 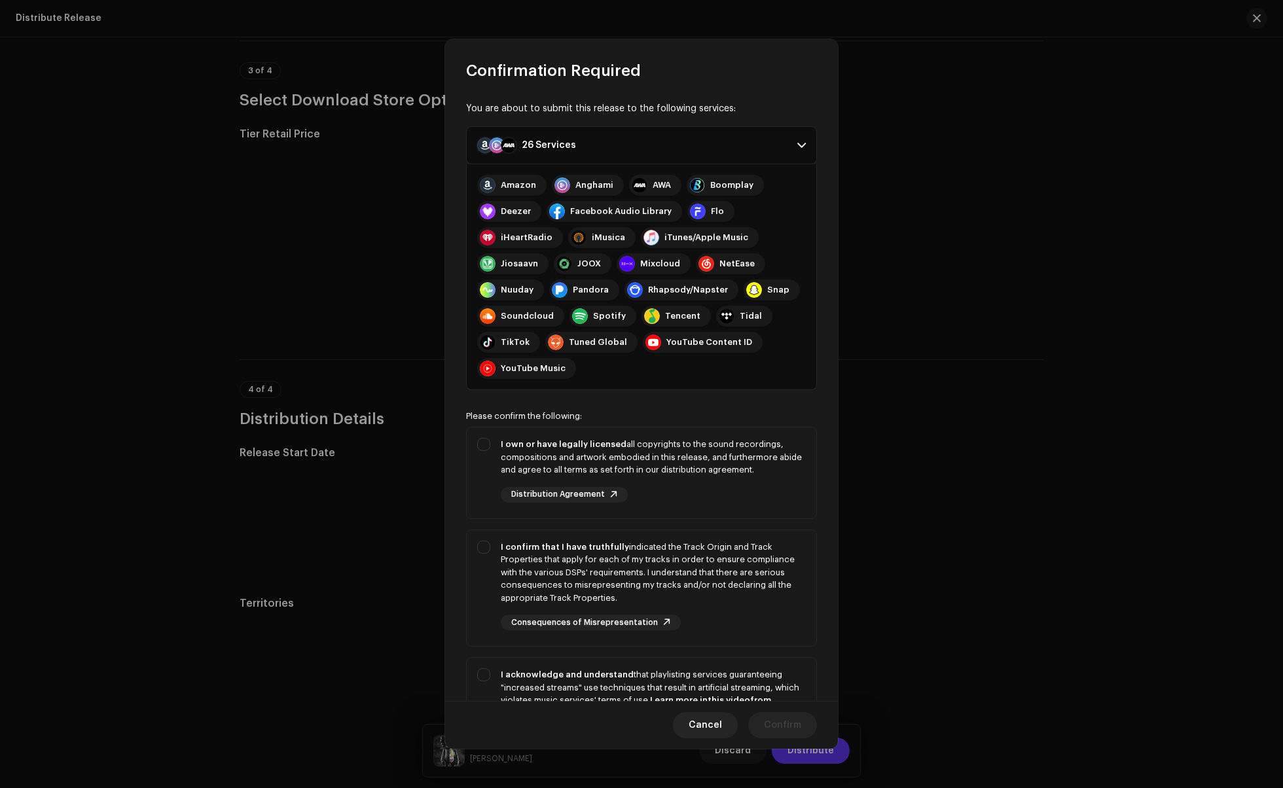 I want to click on div: Tencent, so click(x=683, y=316).